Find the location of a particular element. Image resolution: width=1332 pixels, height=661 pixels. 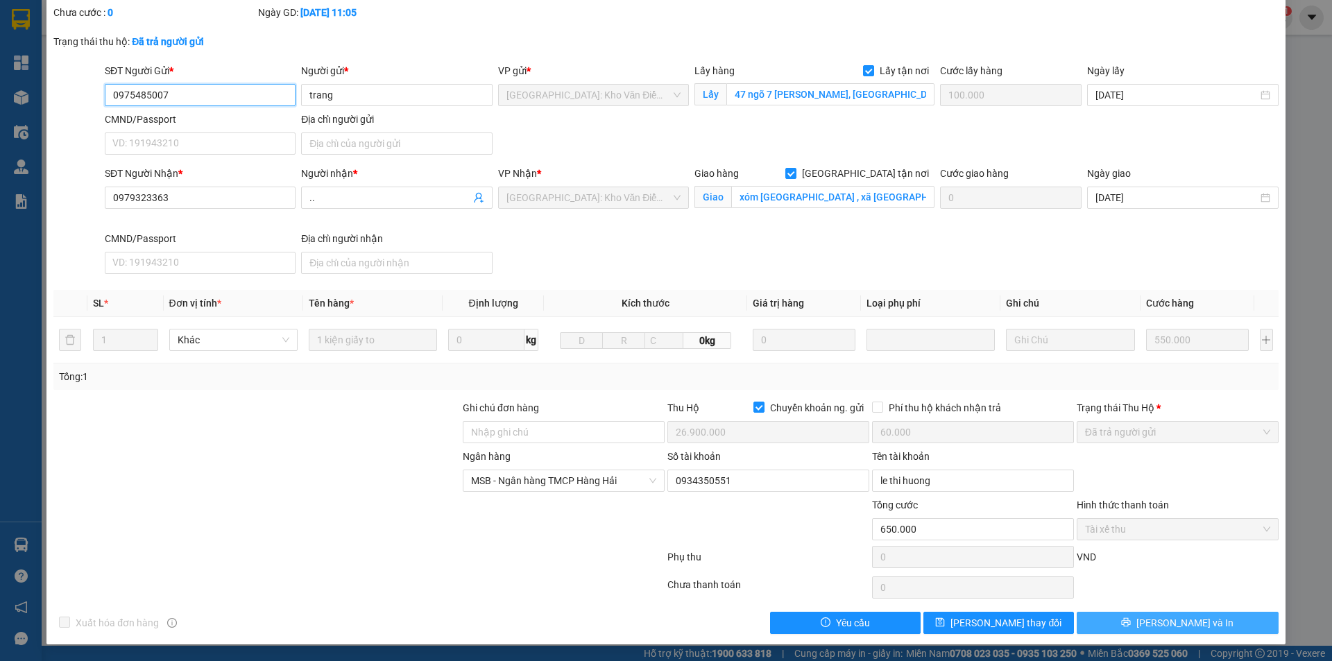

input: VD: Bàn, Ghế is located at coordinates (373, 340).